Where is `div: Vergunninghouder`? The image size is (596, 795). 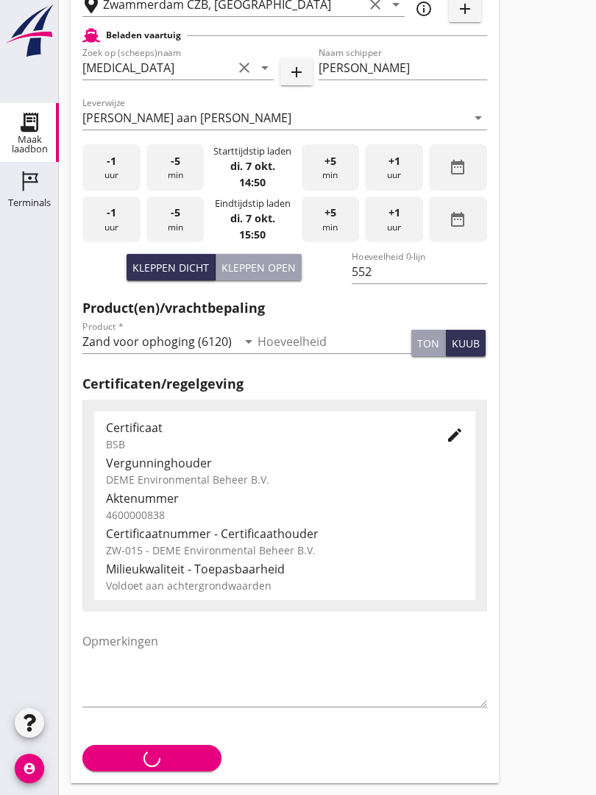
div: Vergunninghouder is located at coordinates (285, 463).